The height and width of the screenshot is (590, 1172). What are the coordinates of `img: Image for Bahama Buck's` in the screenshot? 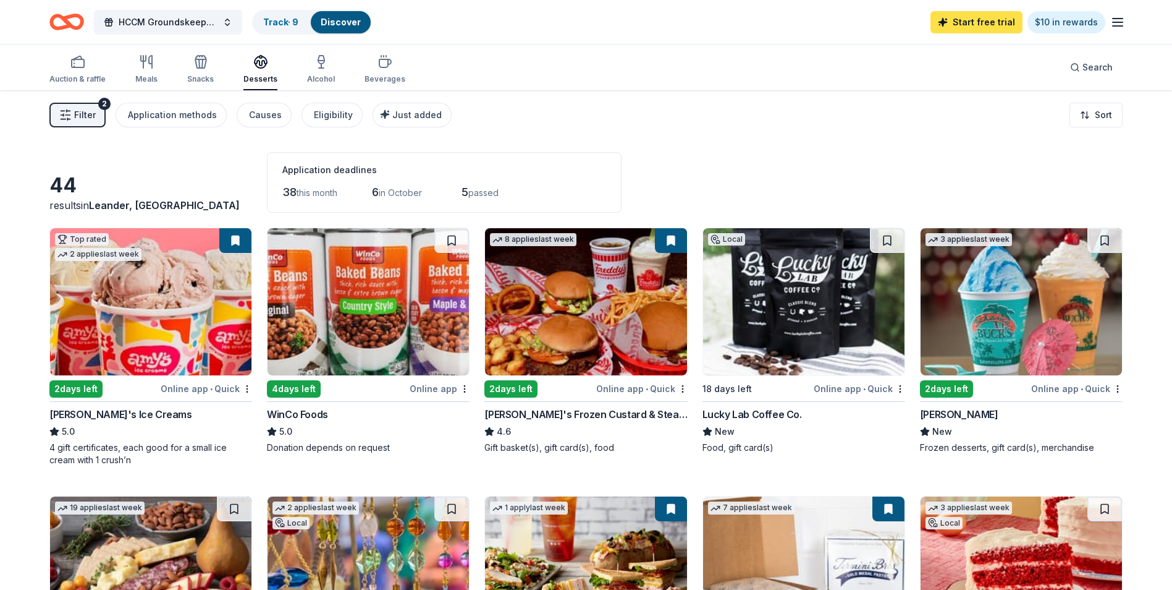 It's located at (1022, 302).